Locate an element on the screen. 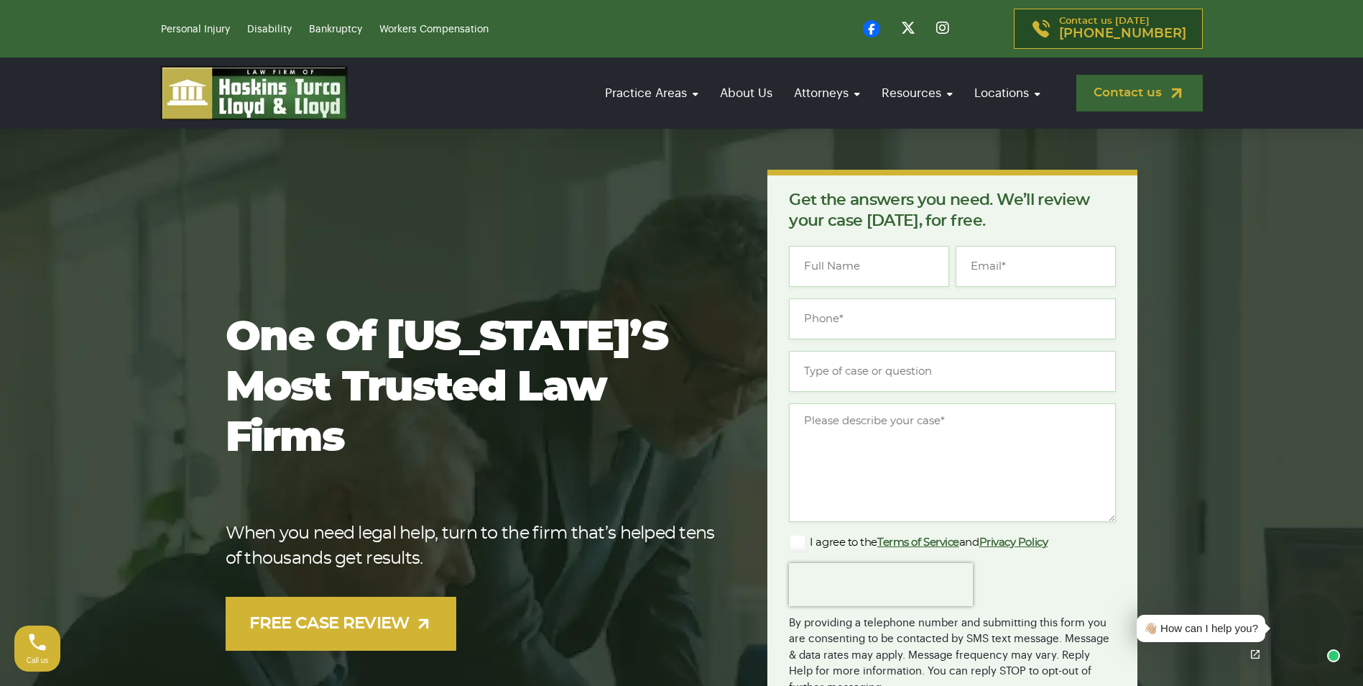 The width and height of the screenshot is (1363, 686). input: Email* is located at coordinates (1036, 266).